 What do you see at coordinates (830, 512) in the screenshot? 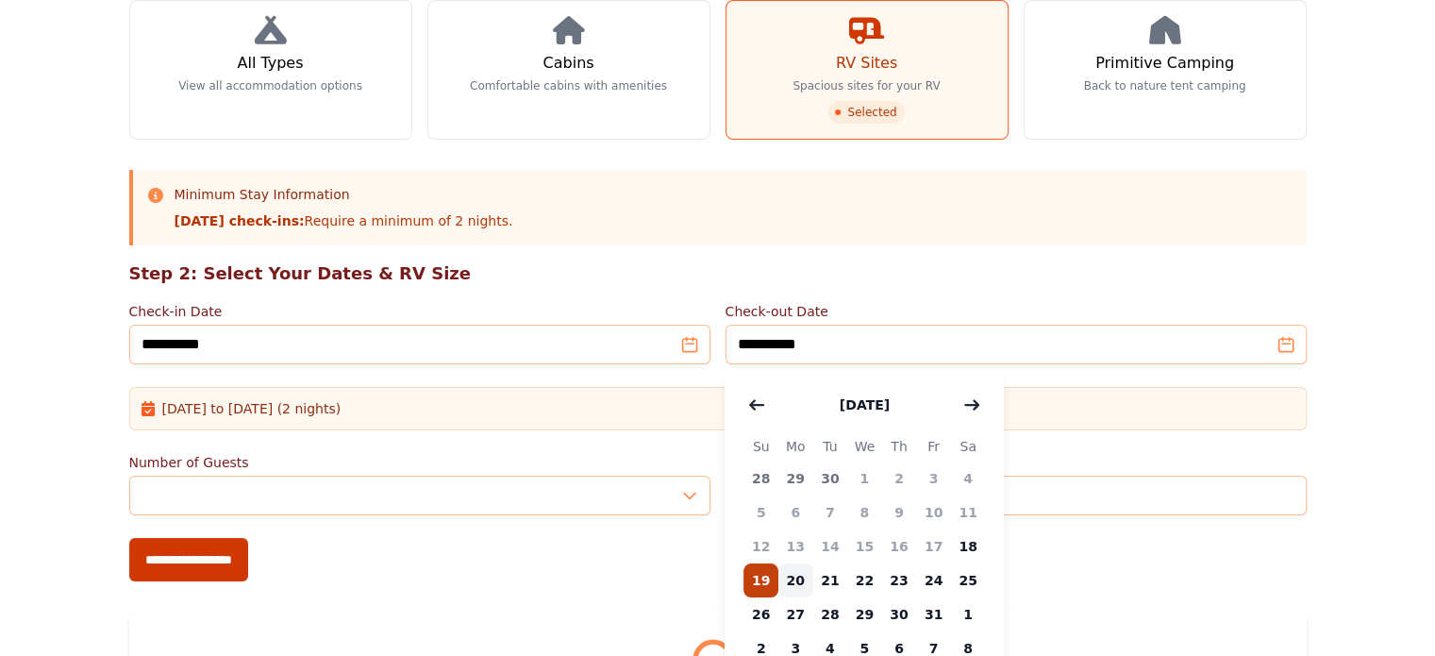
I see `span: 7` at bounding box center [830, 512].